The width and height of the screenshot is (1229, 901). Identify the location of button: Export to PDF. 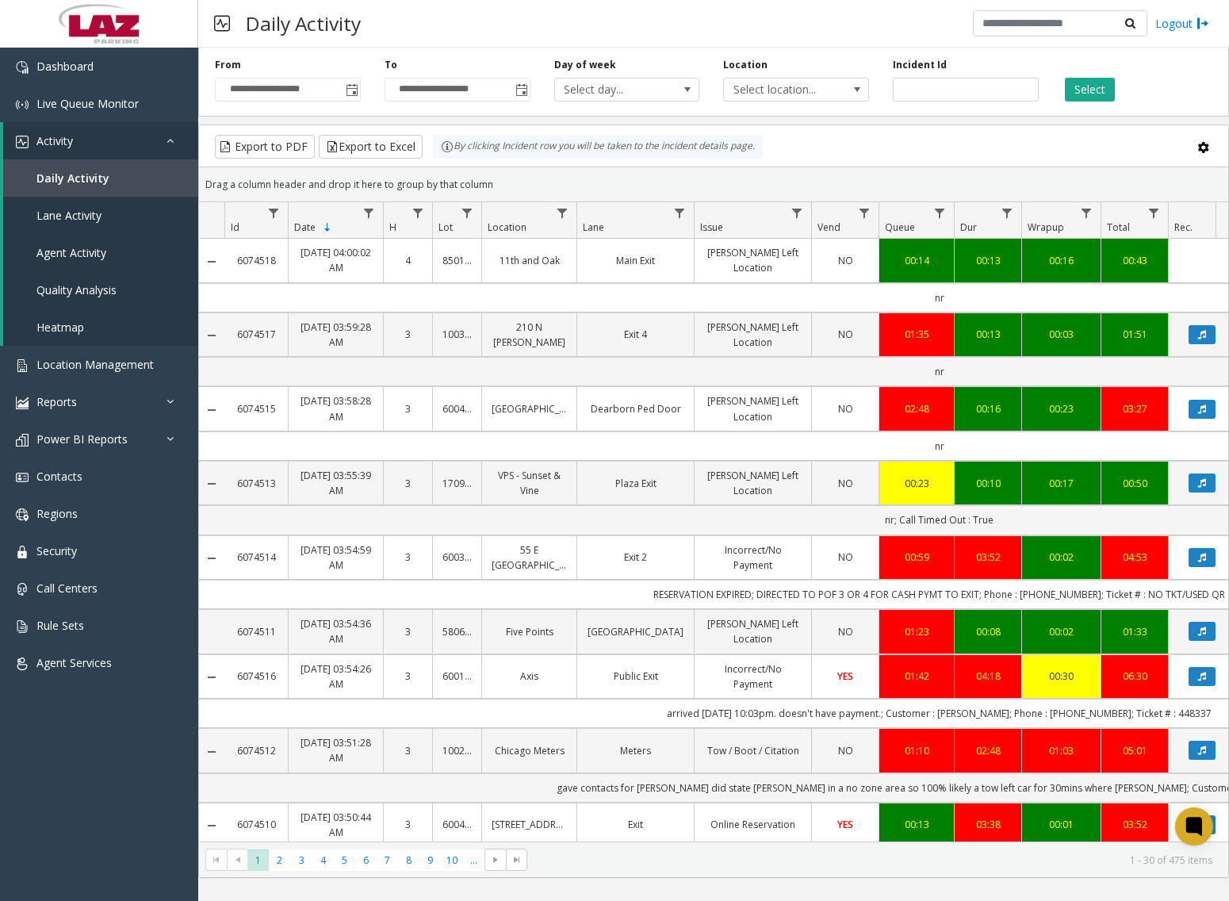
(265, 147).